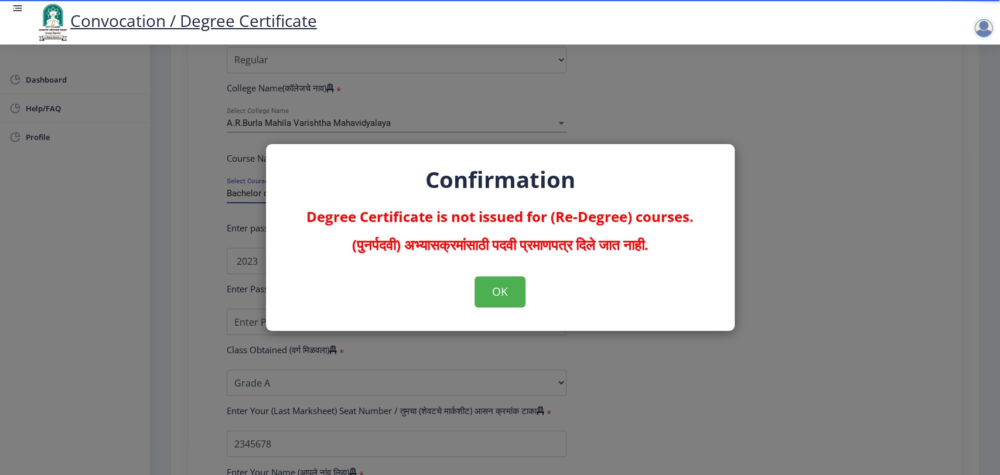 The height and width of the screenshot is (475, 1000). I want to click on button: OK, so click(500, 292).